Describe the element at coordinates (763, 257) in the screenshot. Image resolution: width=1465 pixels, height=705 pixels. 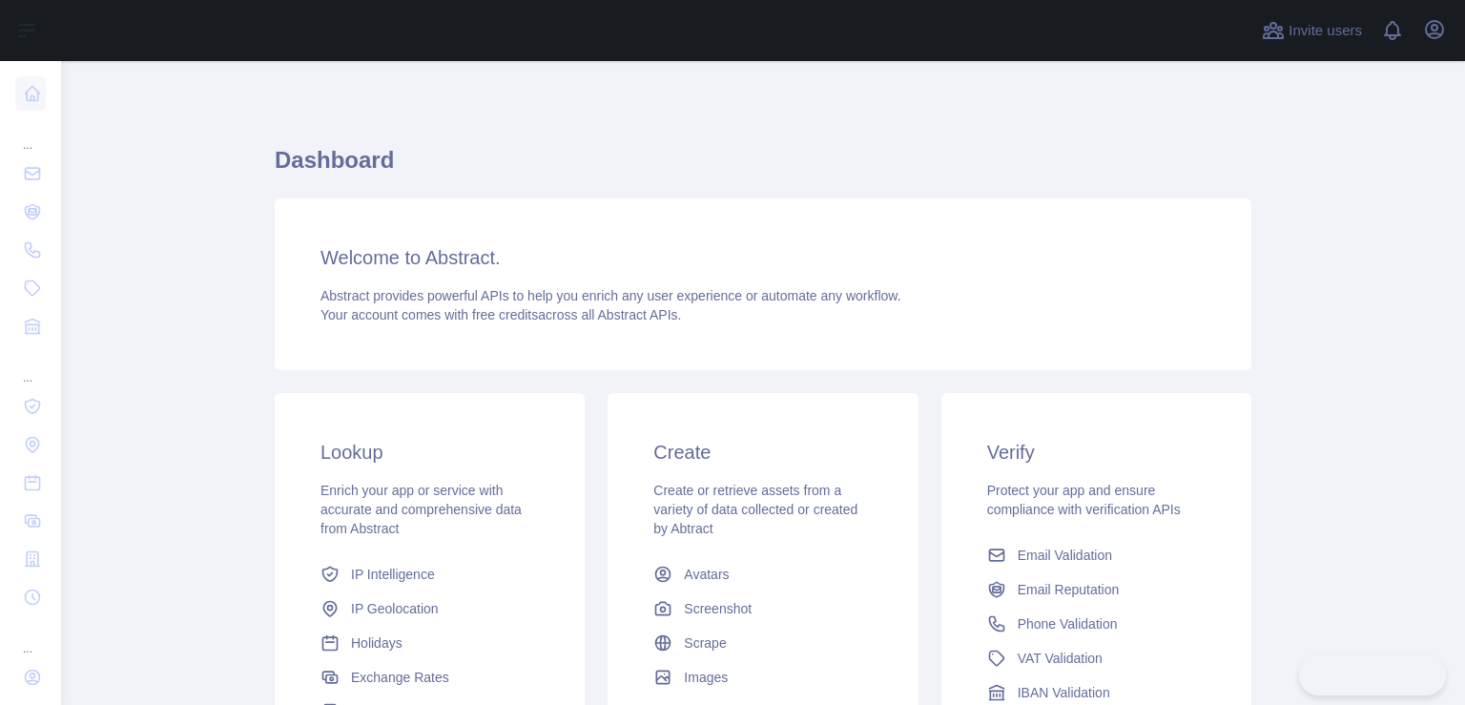
I see `h3: Welcome to Abstract.` at that location.